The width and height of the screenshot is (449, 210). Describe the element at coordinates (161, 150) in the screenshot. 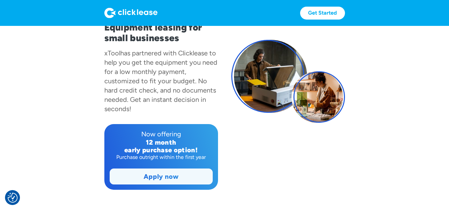

I see `div: early purchase option!` at that location.